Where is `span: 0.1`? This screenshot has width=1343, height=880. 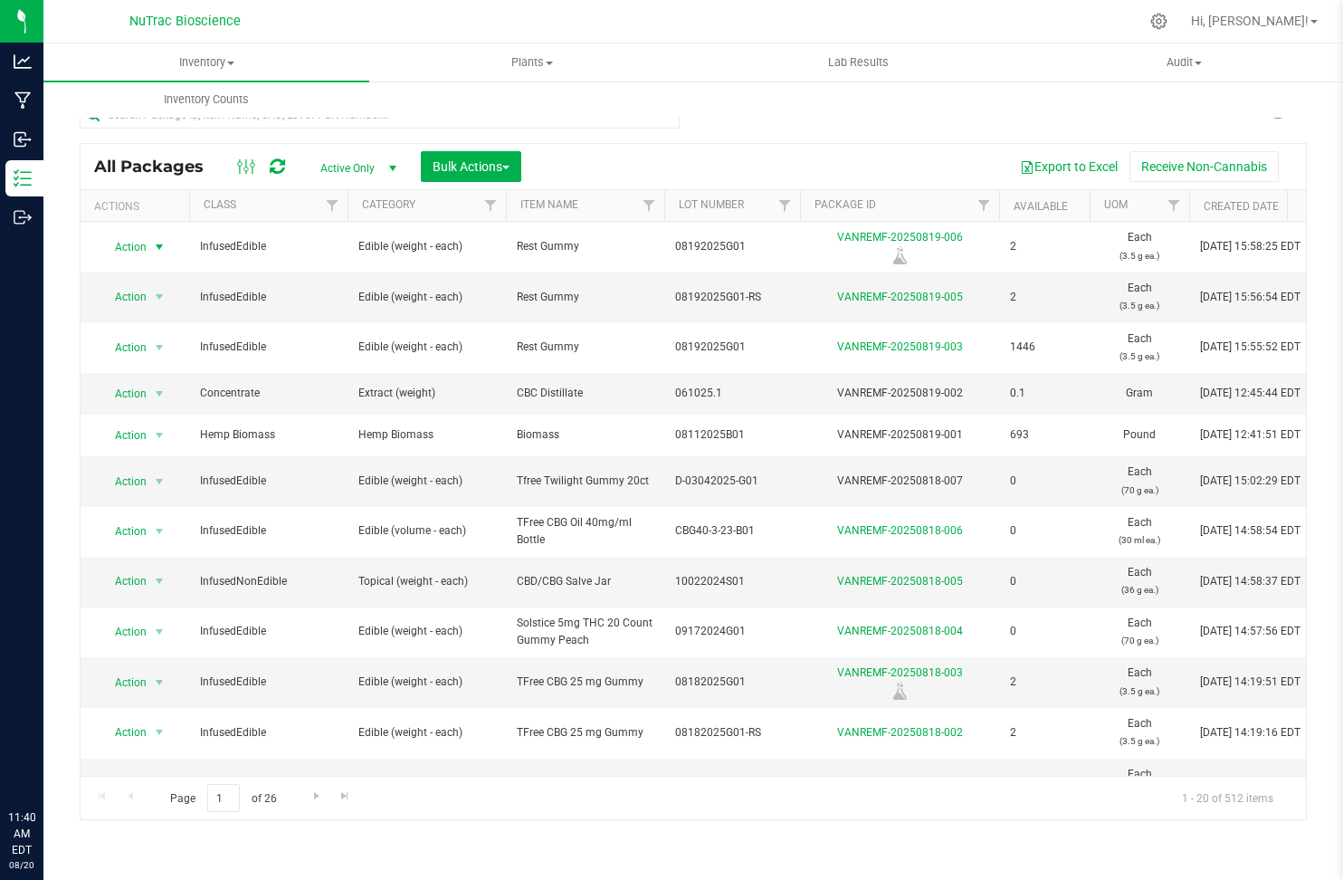
span: 0.1 is located at coordinates (1045, 393).